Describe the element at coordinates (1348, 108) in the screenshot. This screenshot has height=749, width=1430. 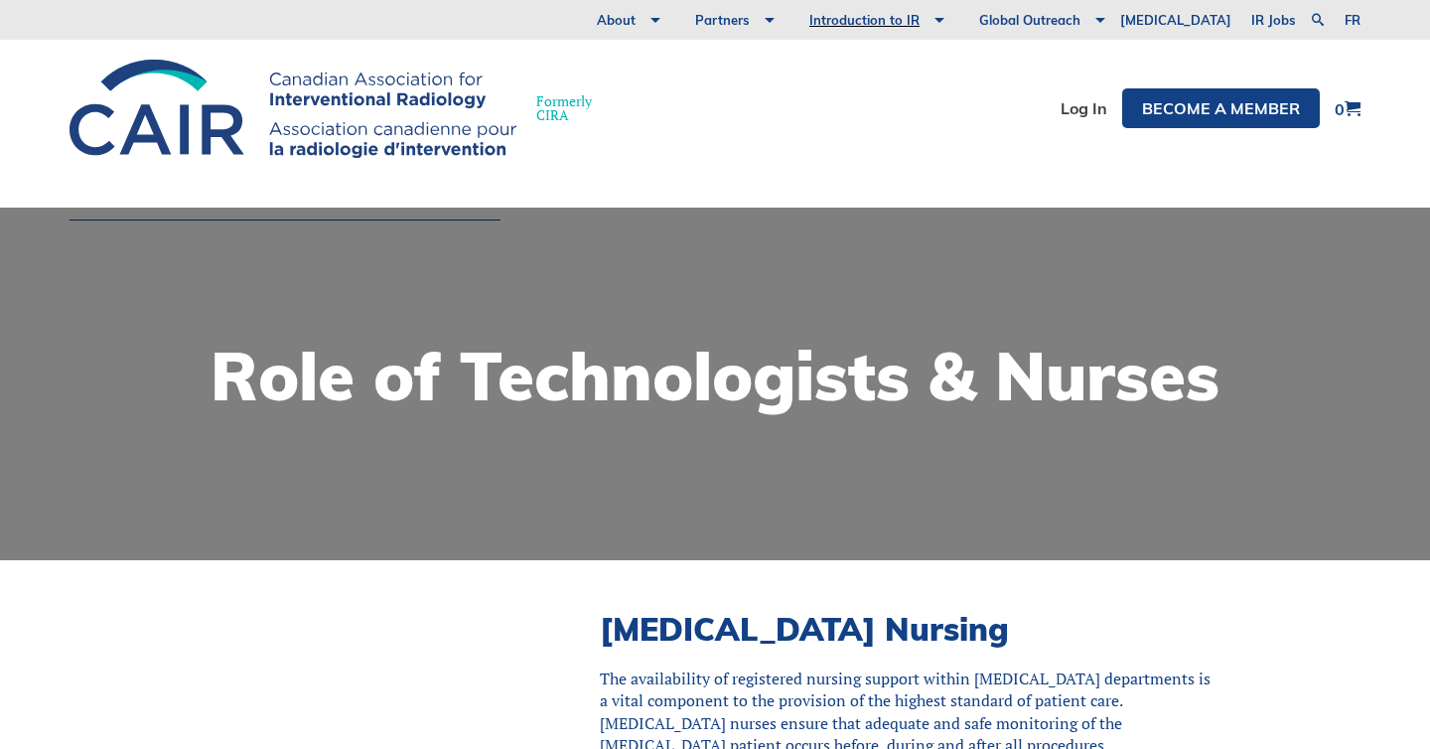
I see `a: 0` at that location.